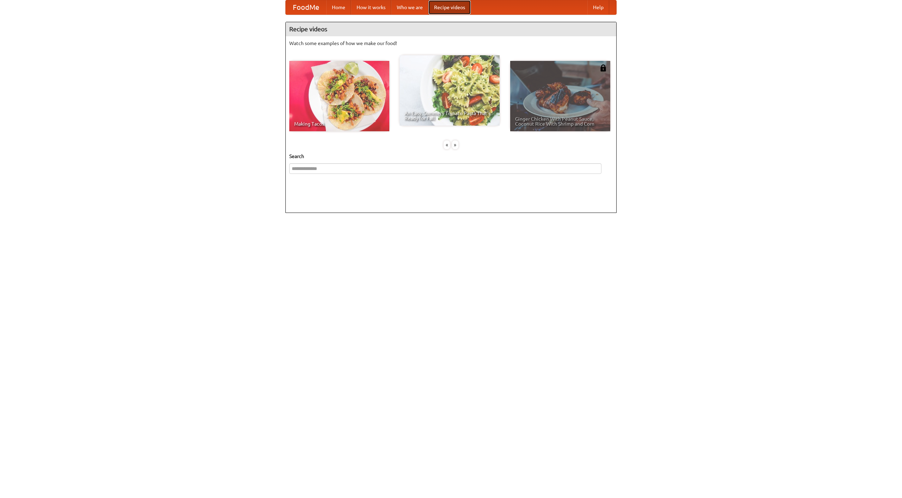 This screenshot has height=498, width=902. Describe the element at coordinates (410, 7) in the screenshot. I see `a: Who we are` at that location.